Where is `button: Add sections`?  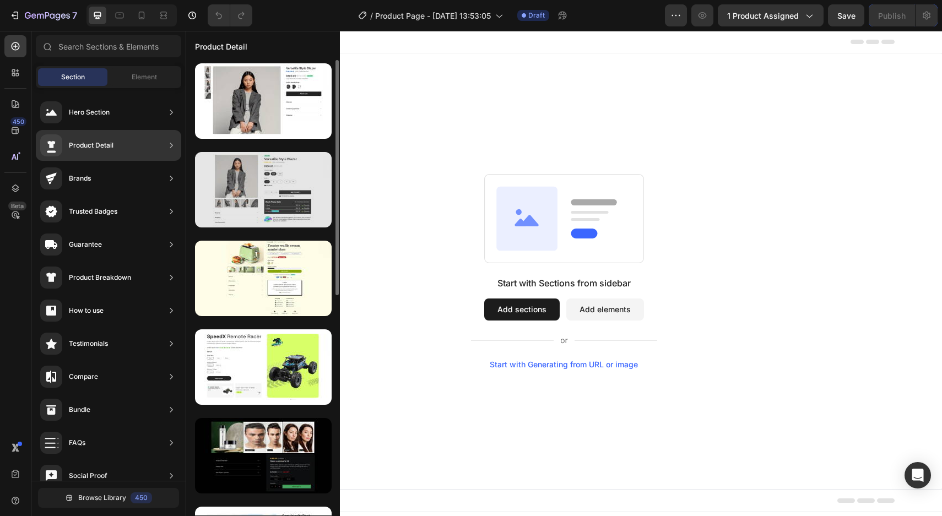 button: Add sections is located at coordinates (336, 279).